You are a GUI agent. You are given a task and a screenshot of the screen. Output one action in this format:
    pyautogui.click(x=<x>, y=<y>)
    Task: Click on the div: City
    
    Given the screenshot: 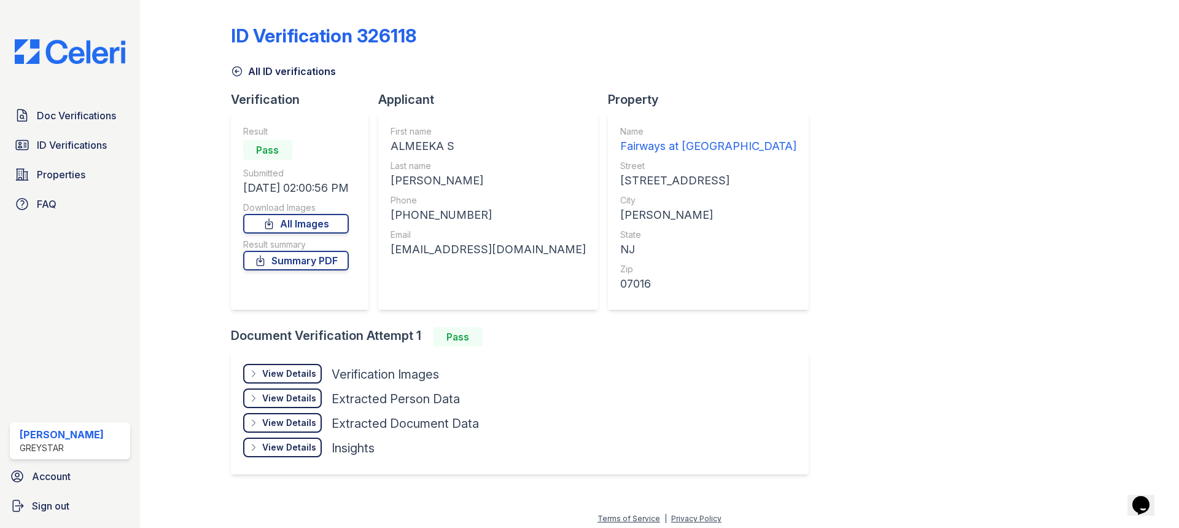 What is the action you would take?
    pyautogui.click(x=708, y=200)
    